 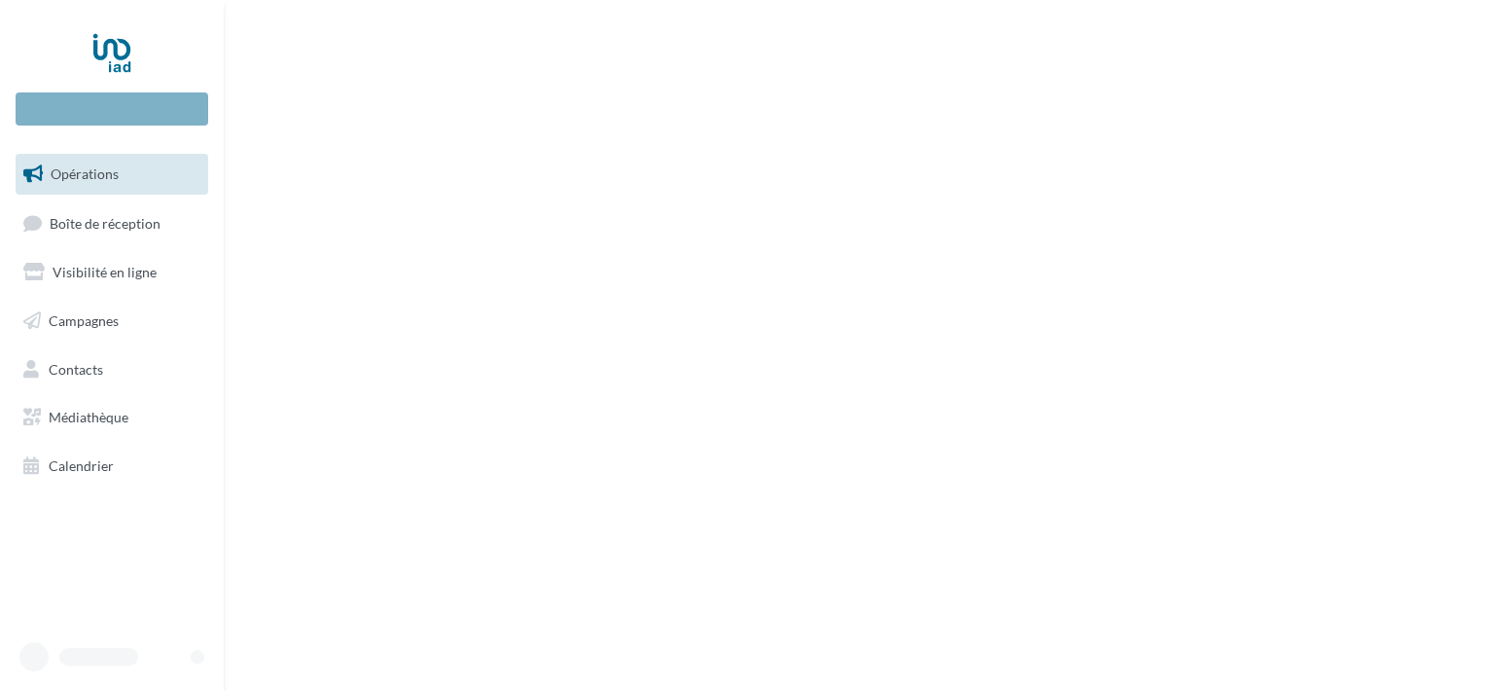 I want to click on a: Boîte de réception, so click(x=112, y=223).